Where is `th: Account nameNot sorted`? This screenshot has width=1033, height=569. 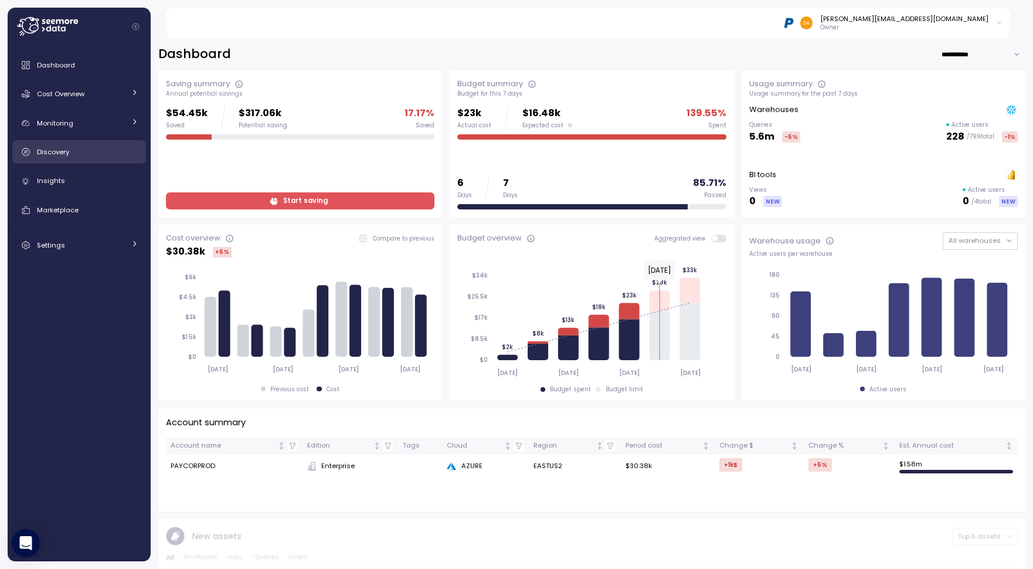
th: Account nameNot sorted is located at coordinates (234, 445).